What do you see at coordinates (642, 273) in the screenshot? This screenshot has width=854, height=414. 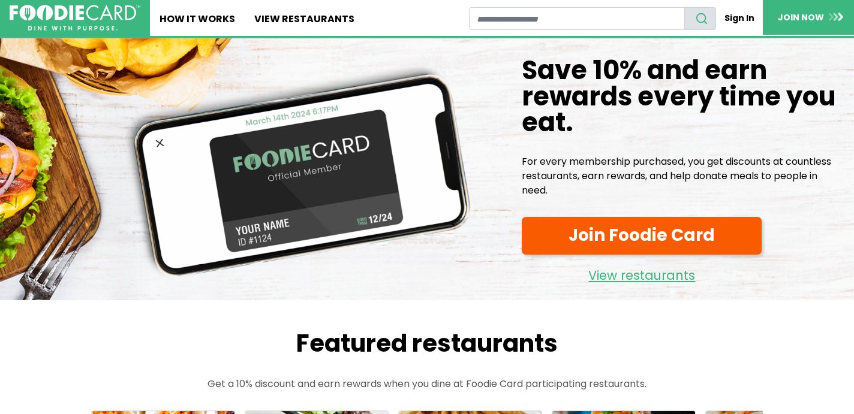 I see `a: View restaurants` at bounding box center [642, 273].